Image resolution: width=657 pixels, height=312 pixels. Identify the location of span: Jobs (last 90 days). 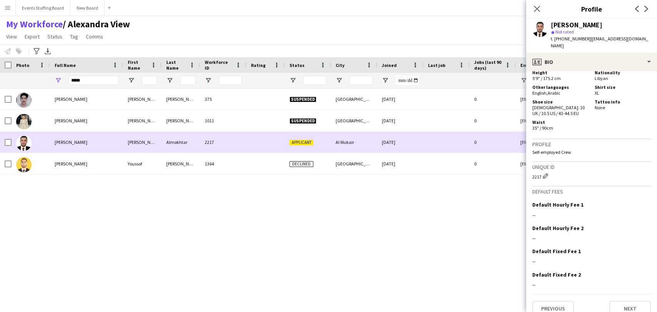
(488, 65).